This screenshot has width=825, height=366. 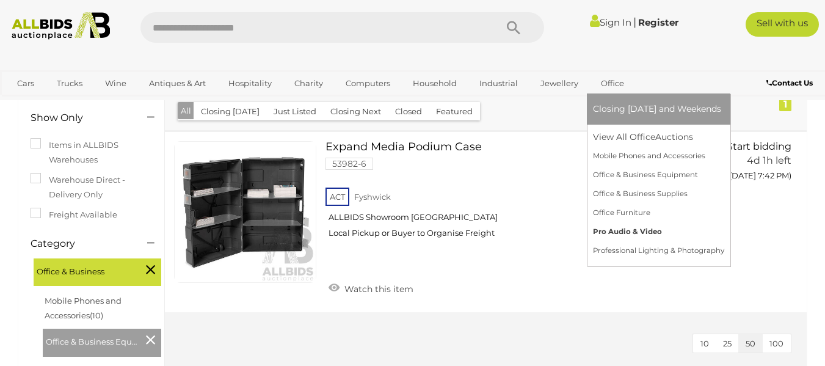 I want to click on button: Closing Next, so click(x=355, y=111).